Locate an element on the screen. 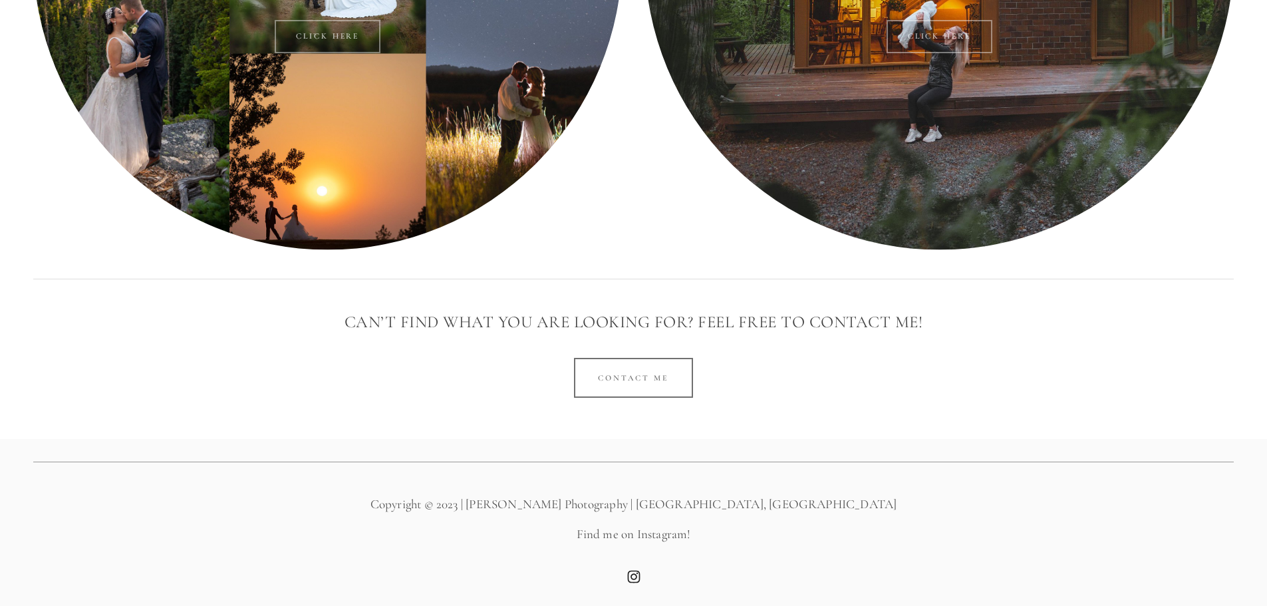  a: Contact Me is located at coordinates (633, 378).